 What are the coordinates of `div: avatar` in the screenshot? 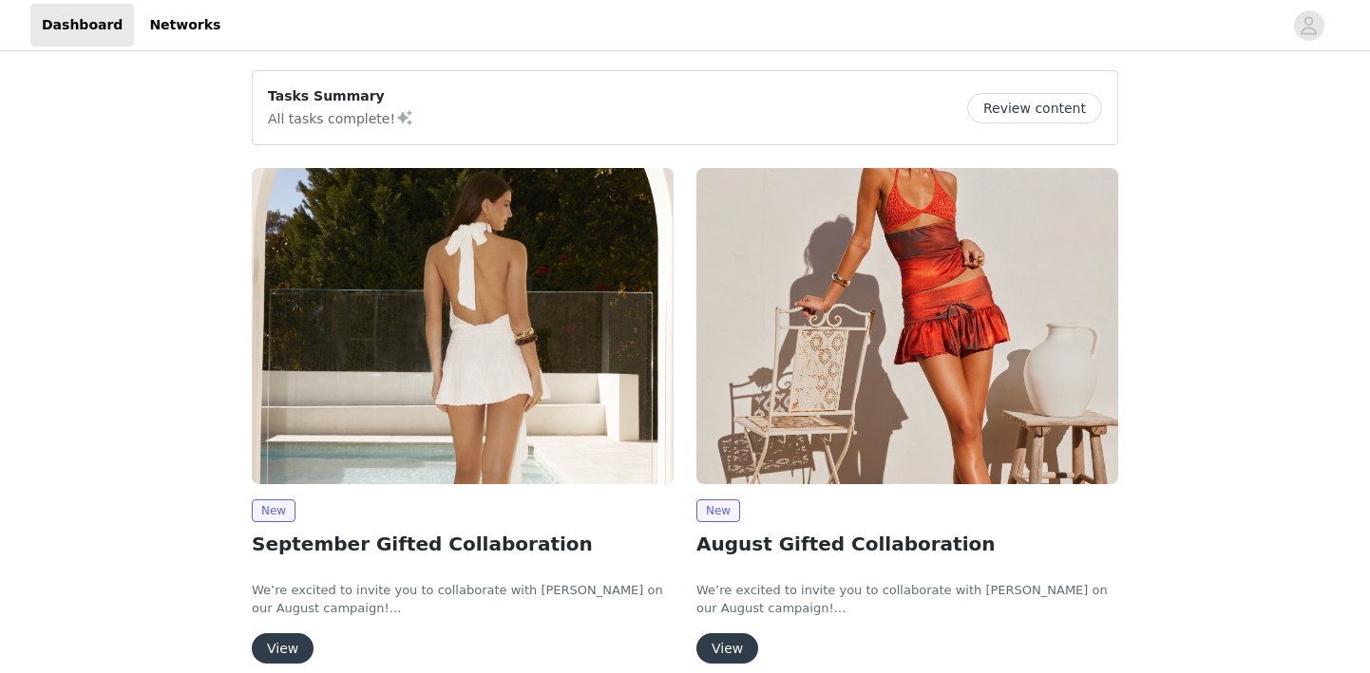 It's located at (1308, 26).